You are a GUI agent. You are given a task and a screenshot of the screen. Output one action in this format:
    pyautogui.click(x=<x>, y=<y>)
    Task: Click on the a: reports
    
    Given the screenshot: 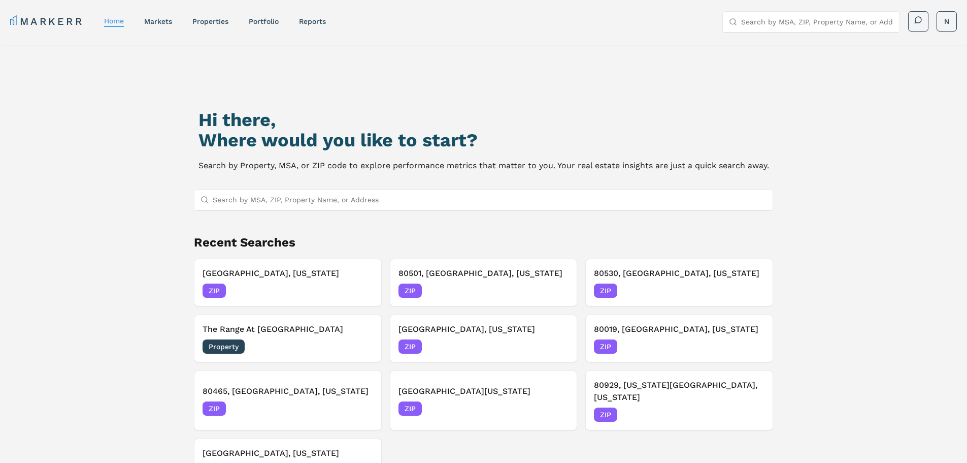 What is the action you would take?
    pyautogui.click(x=312, y=21)
    